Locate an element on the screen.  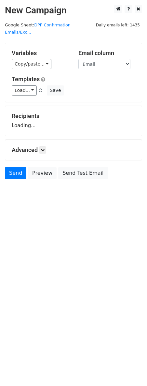
div: Loading... is located at coordinates (74, 121).